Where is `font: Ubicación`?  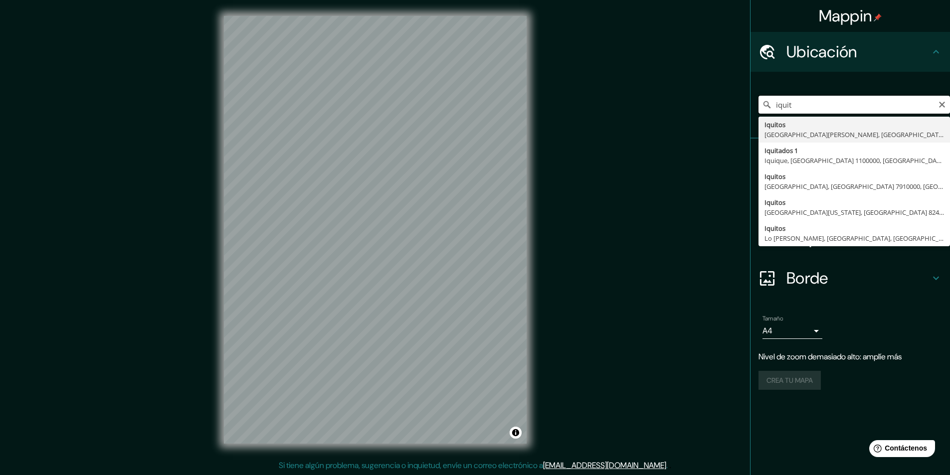
font: Ubicación is located at coordinates (821, 52).